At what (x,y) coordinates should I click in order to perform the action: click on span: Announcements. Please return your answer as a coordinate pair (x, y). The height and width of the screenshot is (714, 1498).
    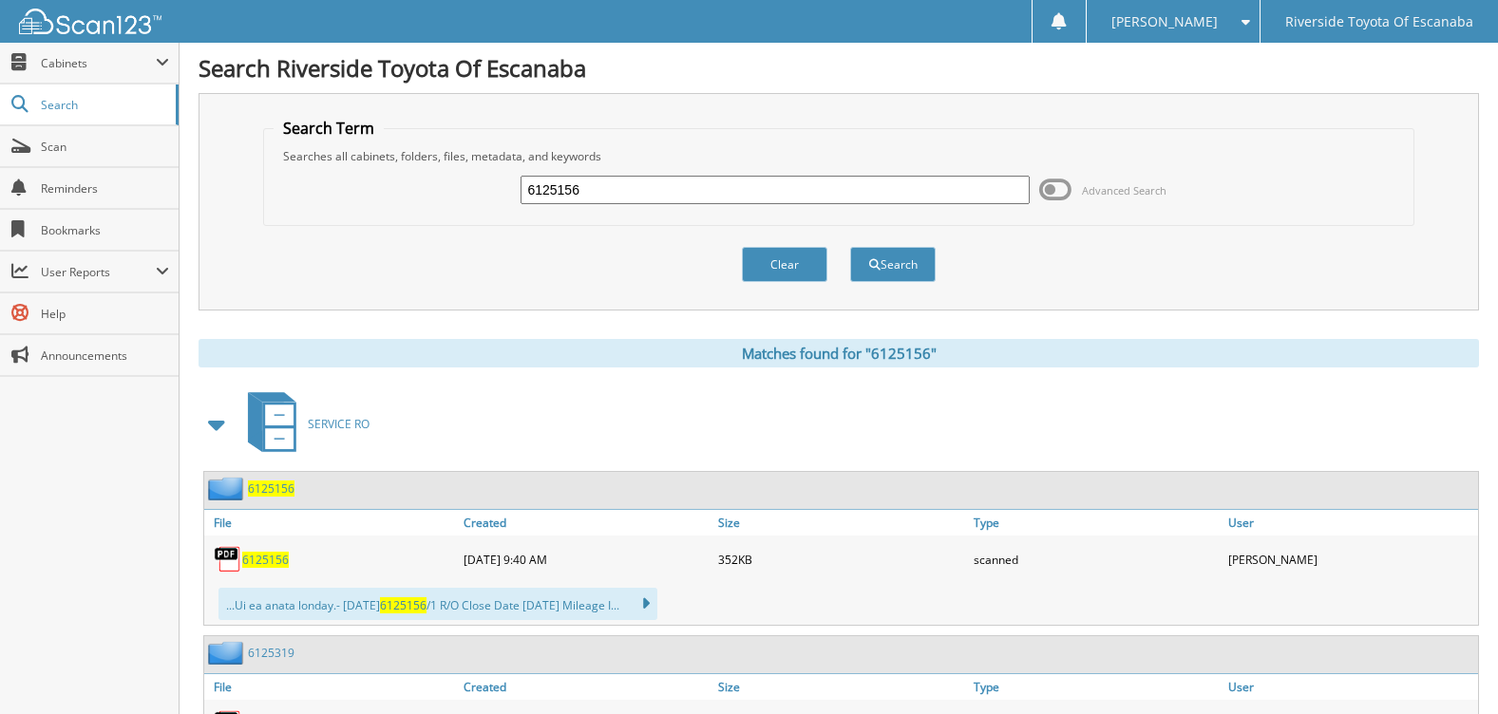
    Looking at the image, I should click on (105, 355).